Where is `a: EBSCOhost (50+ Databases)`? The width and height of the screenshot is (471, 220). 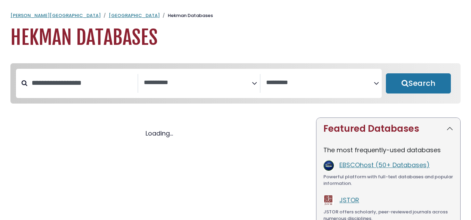 a: EBSCOhost (50+ Databases) is located at coordinates (384, 165).